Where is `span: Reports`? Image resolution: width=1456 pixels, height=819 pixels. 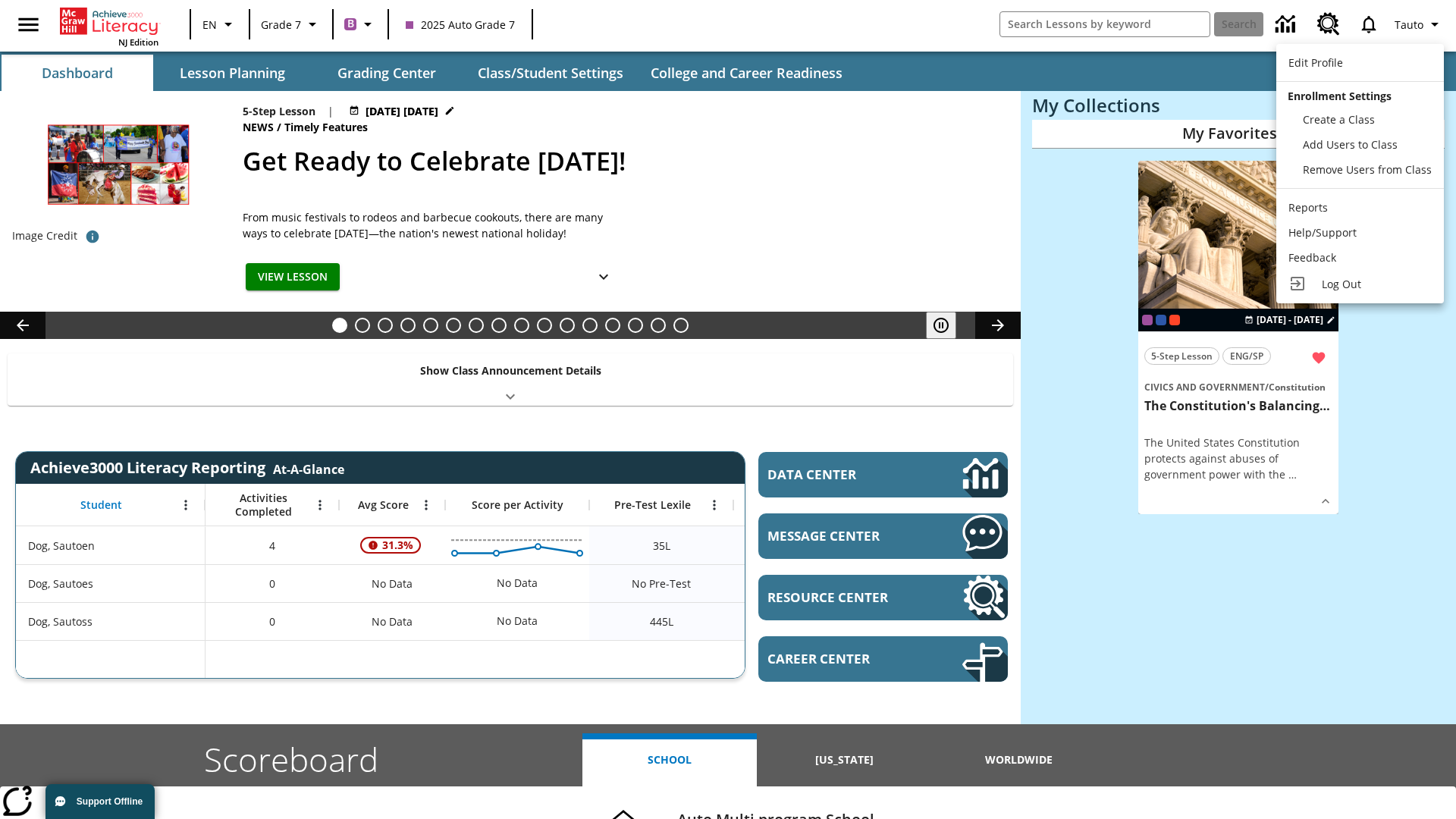
span: Reports is located at coordinates (1308, 207).